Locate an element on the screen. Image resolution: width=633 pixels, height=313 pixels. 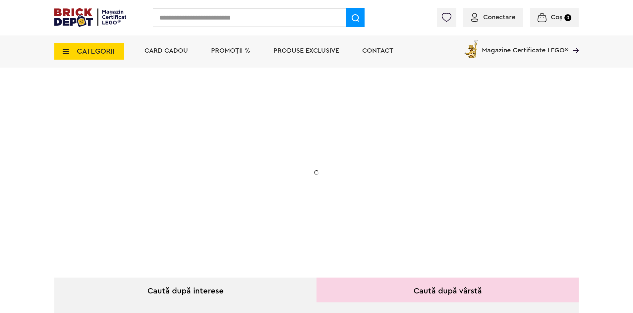
span: Magazine Certificate LEGO® is located at coordinates (525, 46).